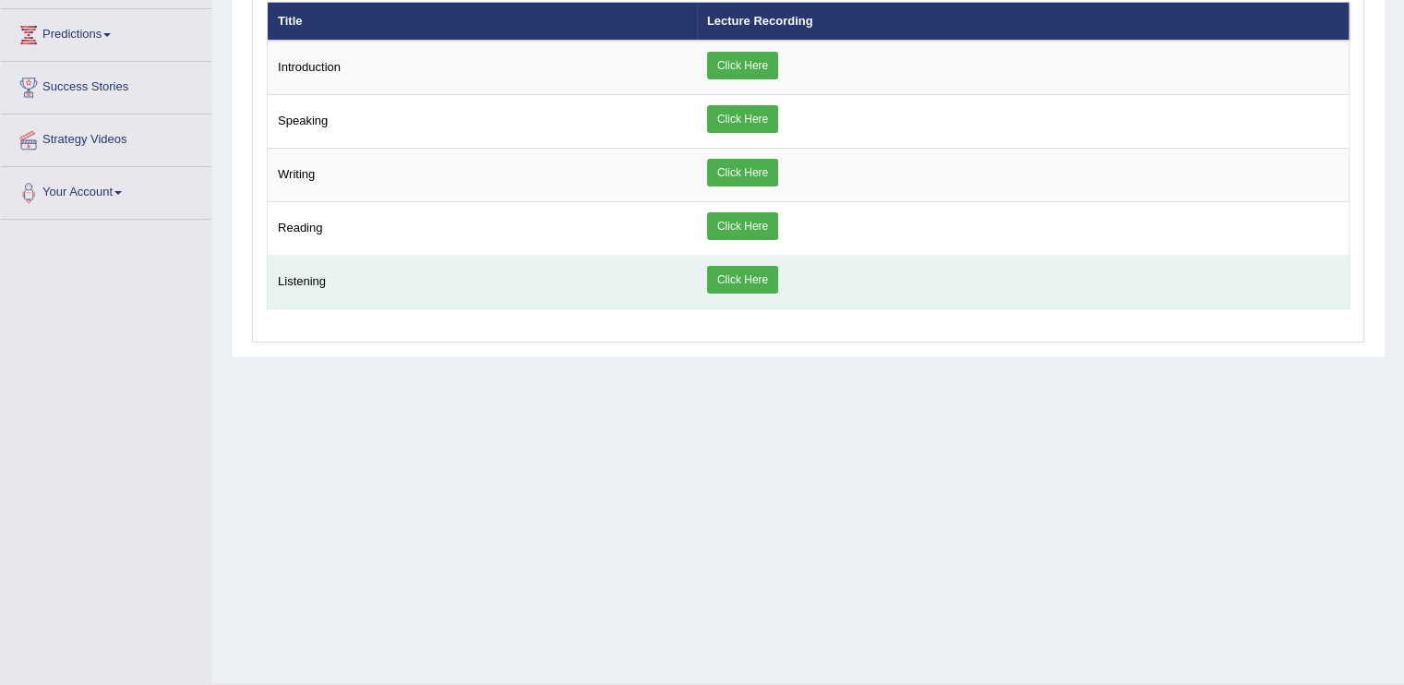 This screenshot has width=1404, height=685. I want to click on a: Strategy Videos, so click(106, 138).